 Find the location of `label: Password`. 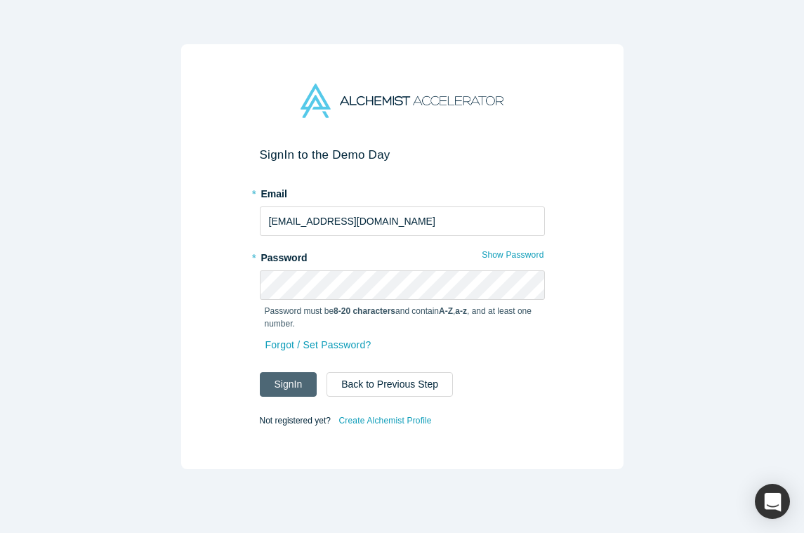

label: Password is located at coordinates (403, 256).